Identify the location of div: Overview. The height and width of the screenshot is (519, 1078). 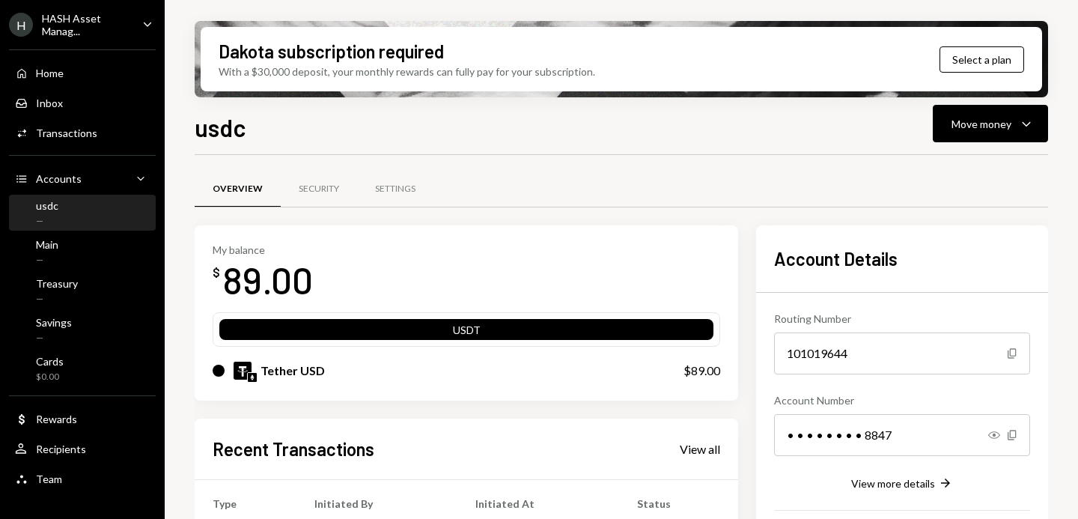
(237, 189).